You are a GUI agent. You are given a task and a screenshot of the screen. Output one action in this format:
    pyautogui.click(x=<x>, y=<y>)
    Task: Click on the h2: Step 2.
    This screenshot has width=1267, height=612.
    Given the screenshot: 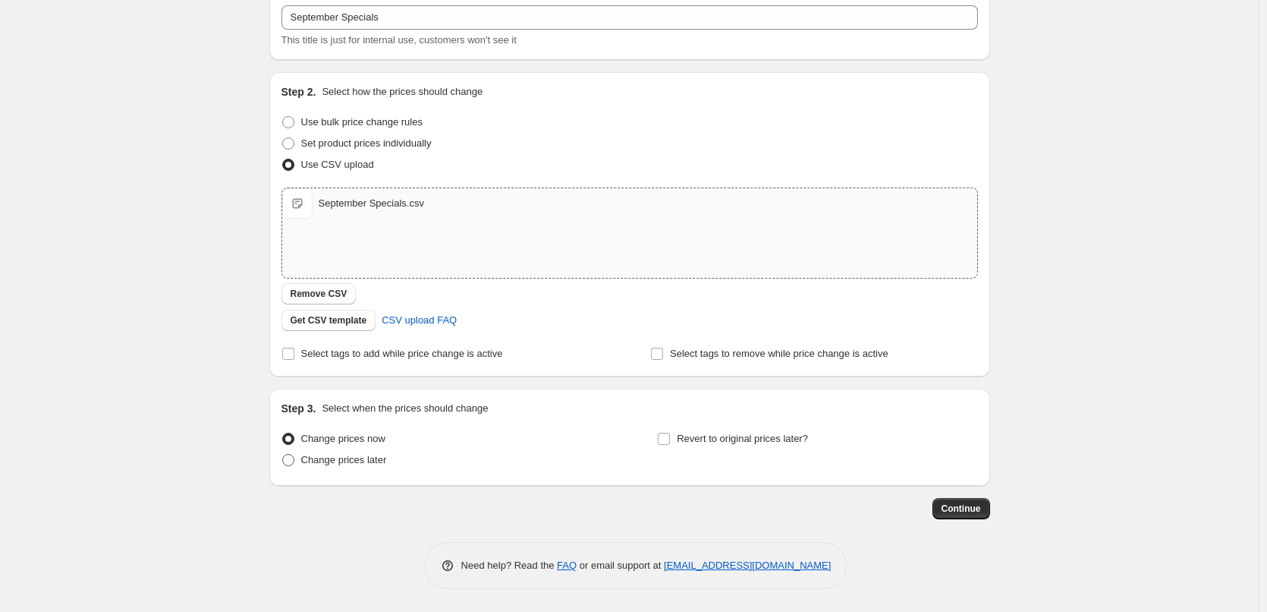 What is the action you would take?
    pyautogui.click(x=299, y=92)
    